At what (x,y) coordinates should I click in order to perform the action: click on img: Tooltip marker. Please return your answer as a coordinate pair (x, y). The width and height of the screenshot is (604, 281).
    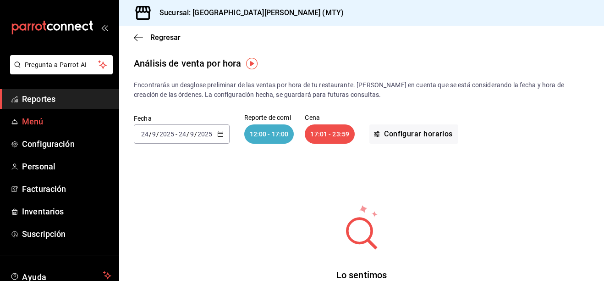
    Looking at the image, I should click on (252, 63).